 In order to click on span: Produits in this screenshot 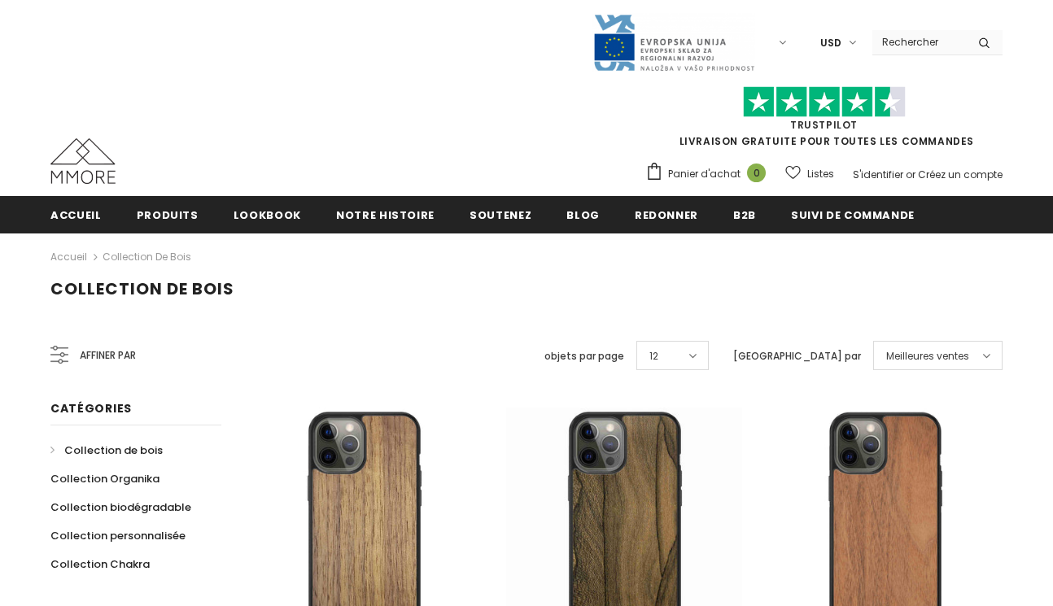, I will do `click(168, 215)`.